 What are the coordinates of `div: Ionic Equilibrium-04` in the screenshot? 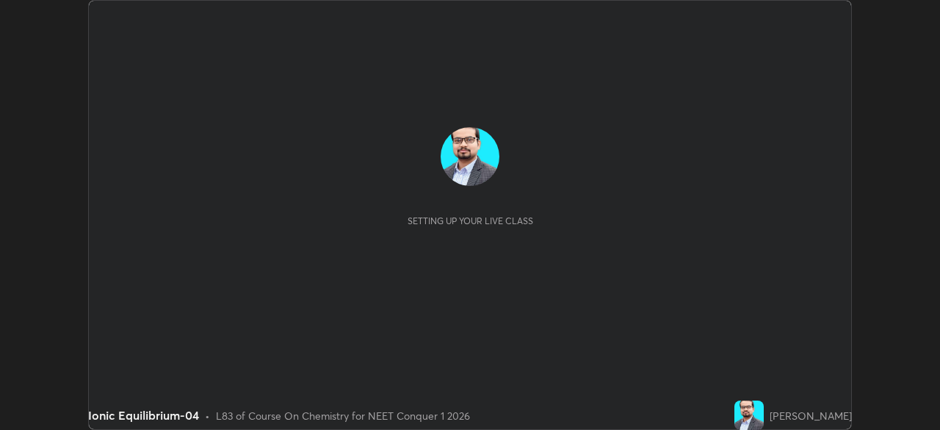 It's located at (143, 415).